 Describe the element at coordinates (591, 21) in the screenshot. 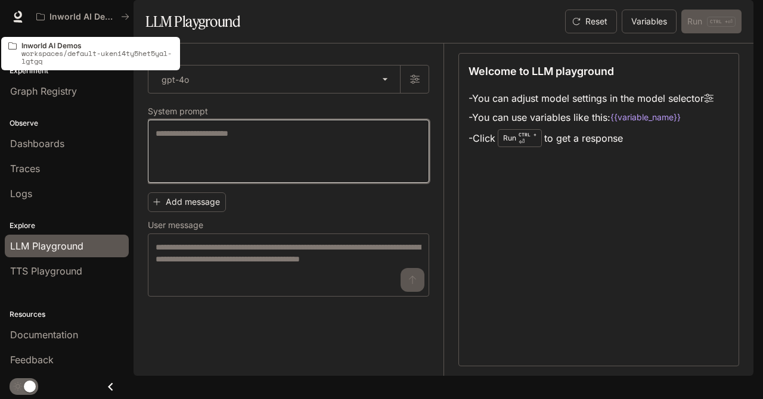

I see `button: Reset` at that location.